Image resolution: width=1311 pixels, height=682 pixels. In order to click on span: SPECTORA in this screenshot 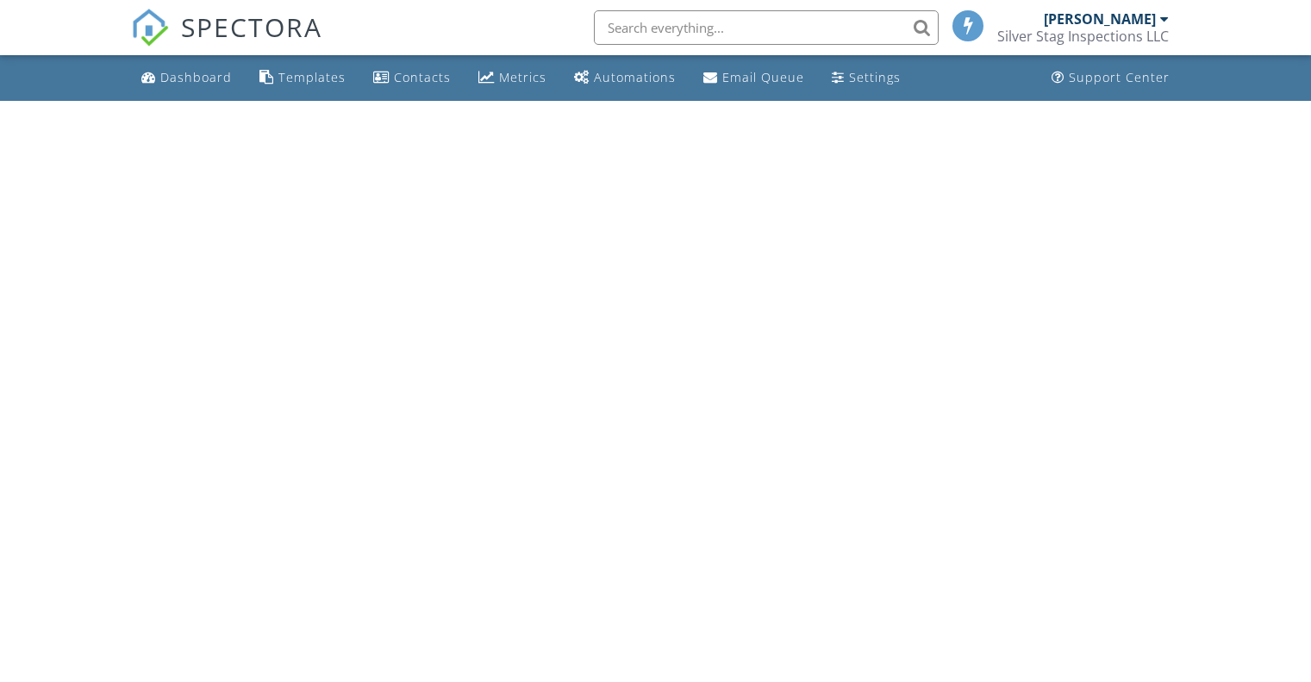, I will do `click(252, 27)`.